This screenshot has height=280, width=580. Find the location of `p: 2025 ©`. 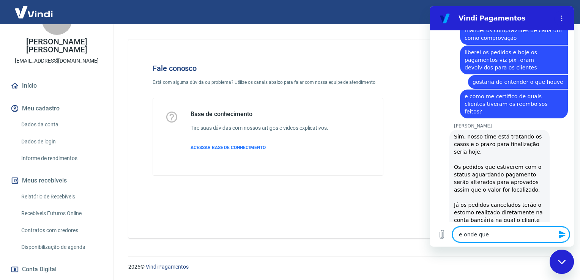

p: 2025 © is located at coordinates (345, 267).